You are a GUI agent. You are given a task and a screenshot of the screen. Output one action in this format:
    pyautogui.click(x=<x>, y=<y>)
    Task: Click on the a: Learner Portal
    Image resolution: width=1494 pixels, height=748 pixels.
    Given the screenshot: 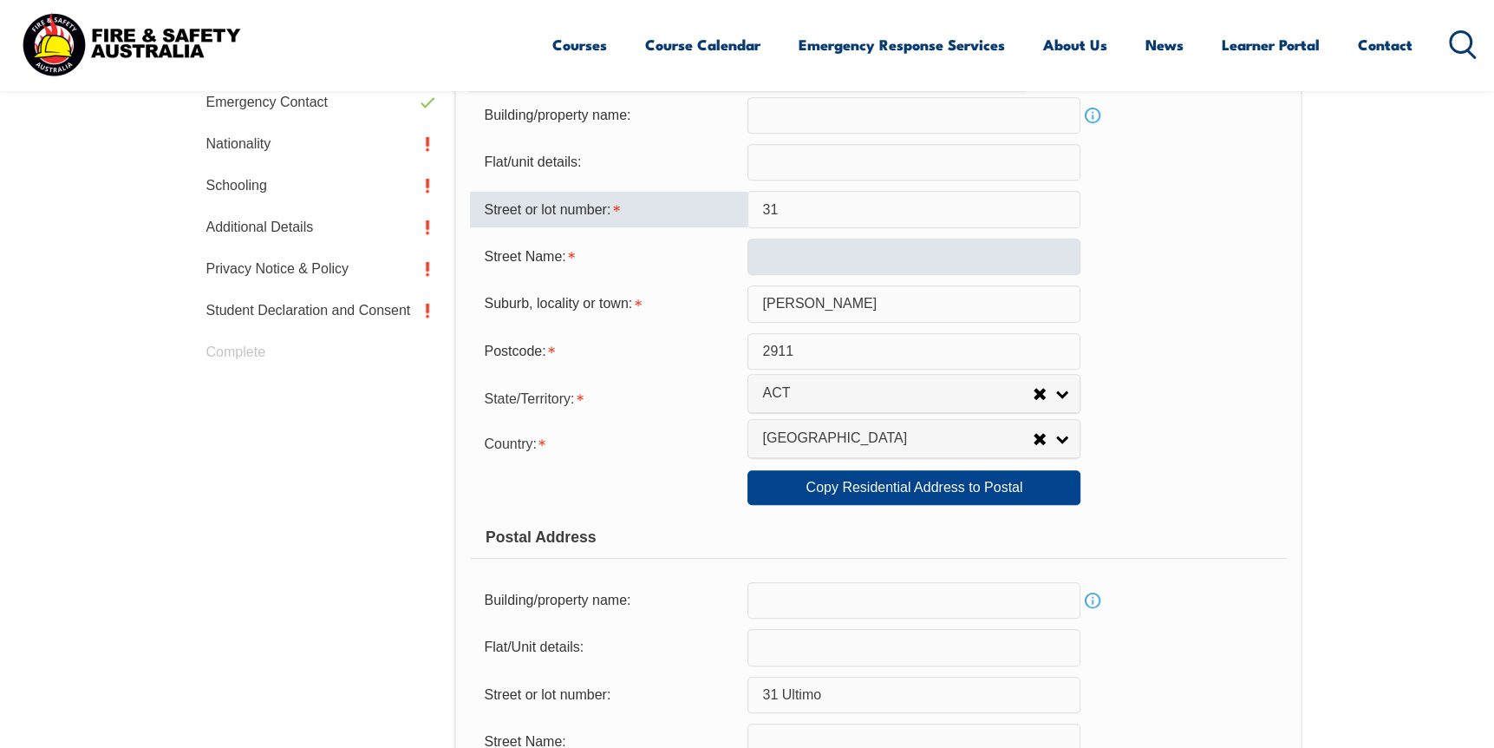 What is the action you would take?
    pyautogui.click(x=1271, y=44)
    